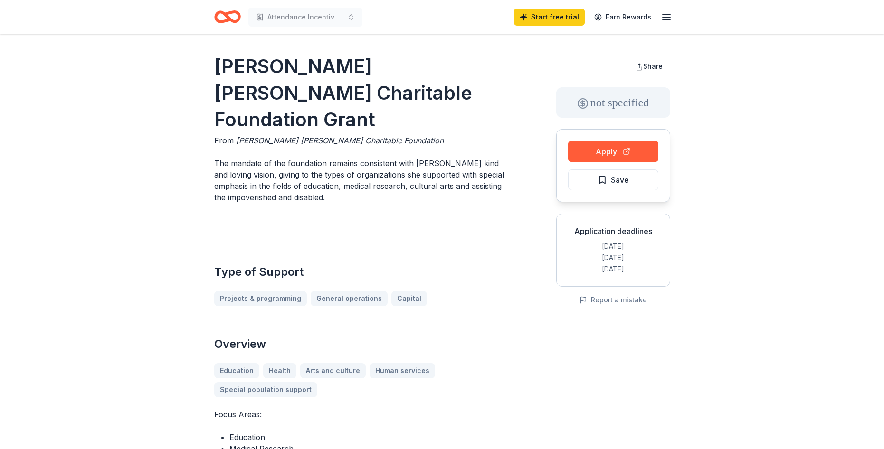  I want to click on a: Earn Rewards, so click(622, 17).